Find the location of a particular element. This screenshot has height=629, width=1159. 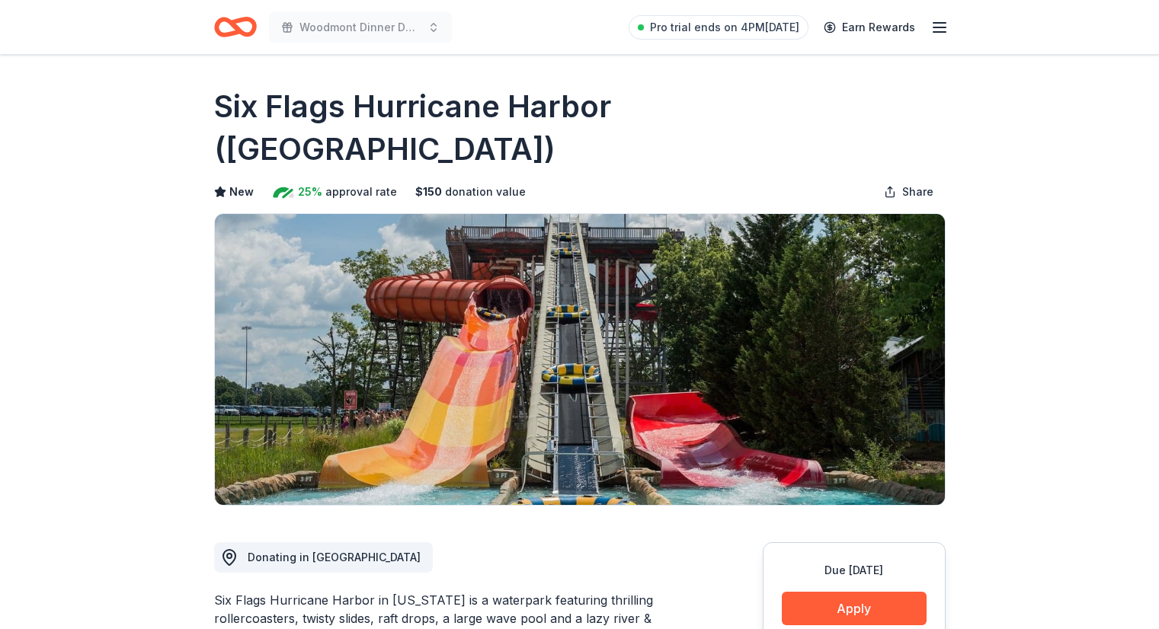

span: $ 150 is located at coordinates (428, 192).